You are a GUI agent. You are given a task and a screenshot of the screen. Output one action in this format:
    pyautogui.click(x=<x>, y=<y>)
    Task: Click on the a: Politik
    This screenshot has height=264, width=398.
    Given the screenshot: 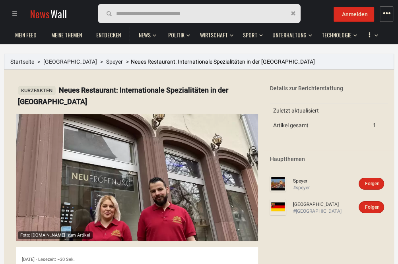 What is the action you would take?
    pyautogui.click(x=176, y=35)
    